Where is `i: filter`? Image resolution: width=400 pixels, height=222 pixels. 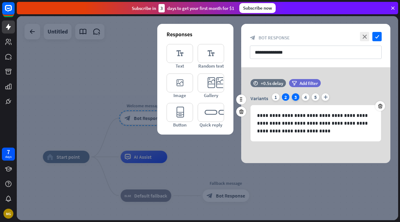 i: filter is located at coordinates (294, 83).